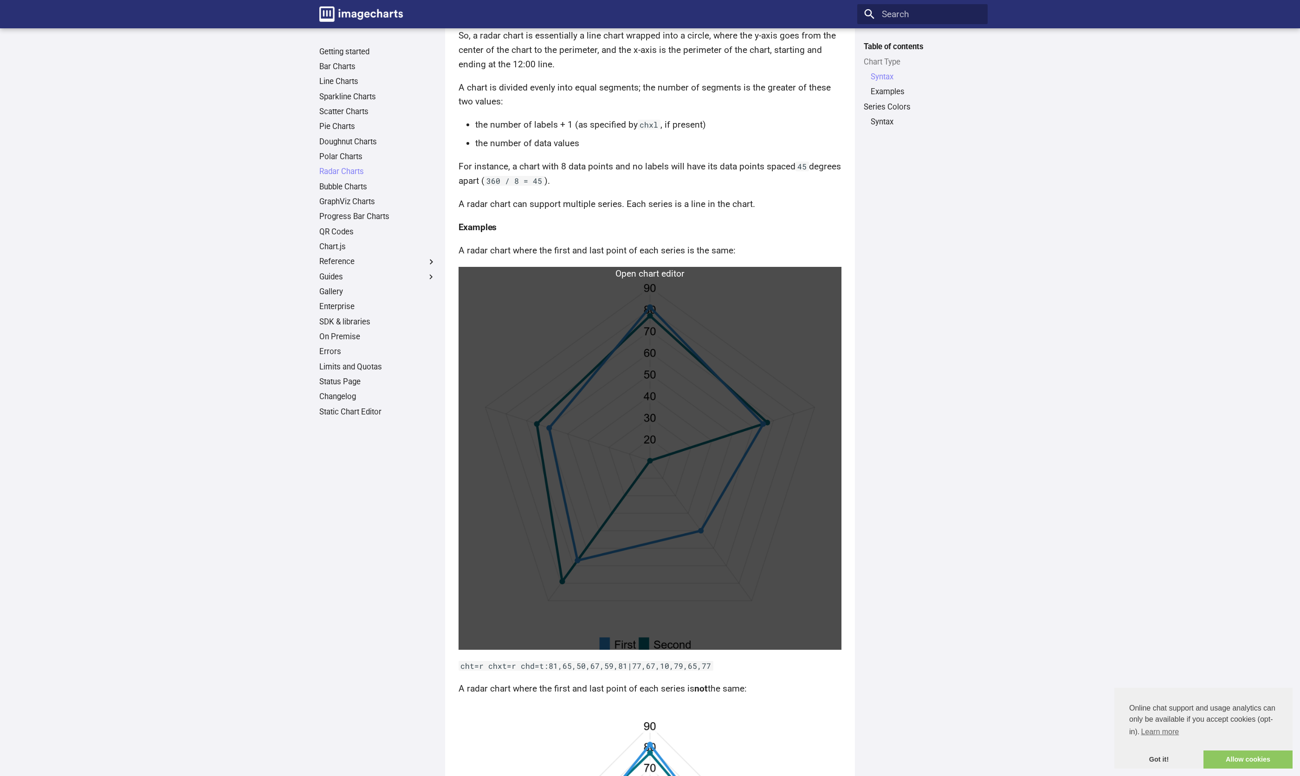 The height and width of the screenshot is (776, 1300). What do you see at coordinates (378, 97) in the screenshot?
I see `a: Sparkline Charts` at bounding box center [378, 97].